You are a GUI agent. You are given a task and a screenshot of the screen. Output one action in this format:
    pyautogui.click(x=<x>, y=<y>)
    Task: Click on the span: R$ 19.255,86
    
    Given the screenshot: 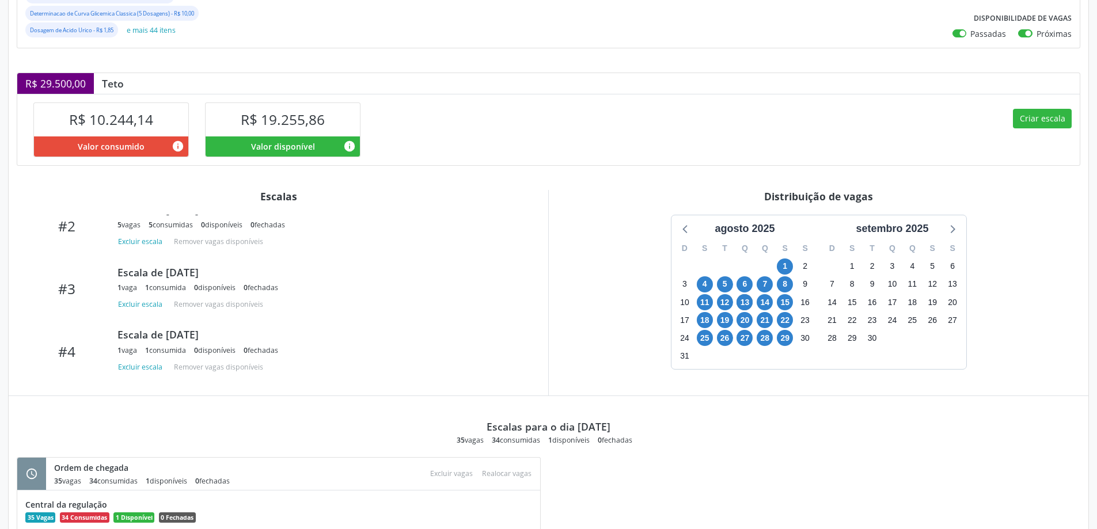 What is the action you would take?
    pyautogui.click(x=283, y=119)
    